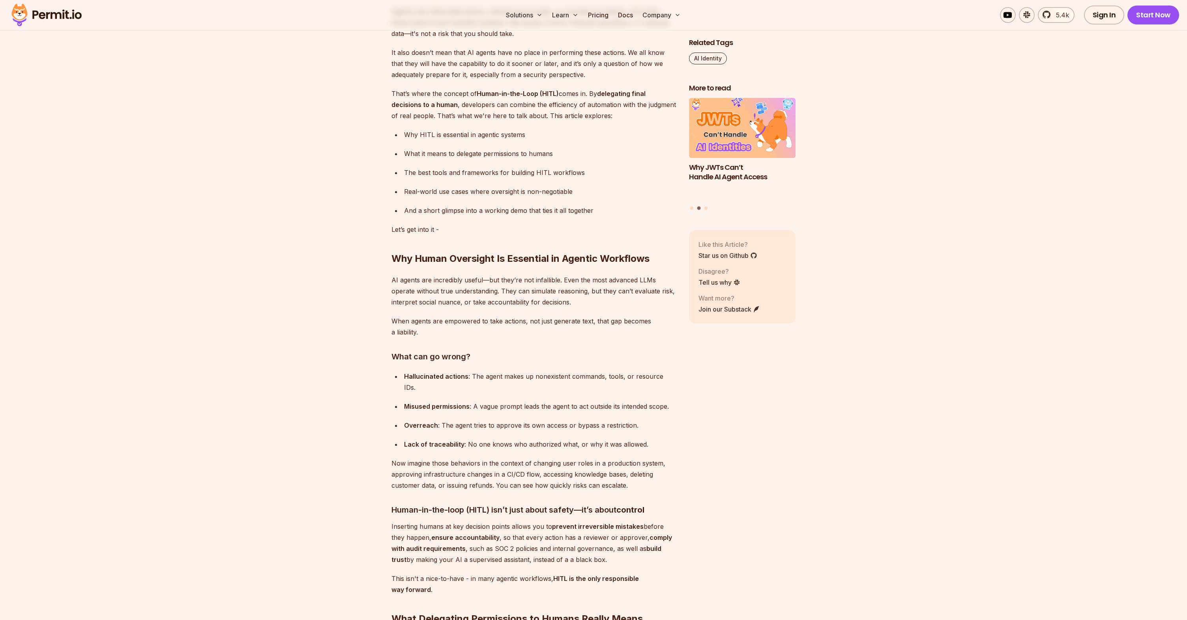 The height and width of the screenshot is (620, 1187). What do you see at coordinates (1060, 15) in the screenshot?
I see `span: 5.4k` at bounding box center [1060, 15].